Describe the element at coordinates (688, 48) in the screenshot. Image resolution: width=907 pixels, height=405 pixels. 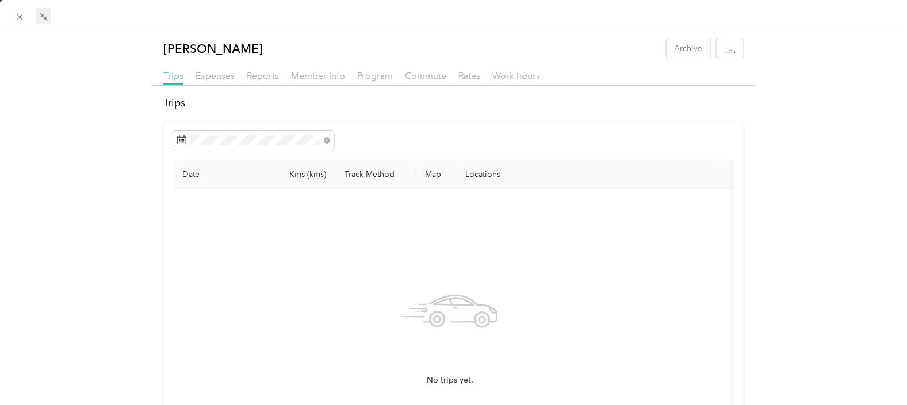
I see `button: Archive` at that location.